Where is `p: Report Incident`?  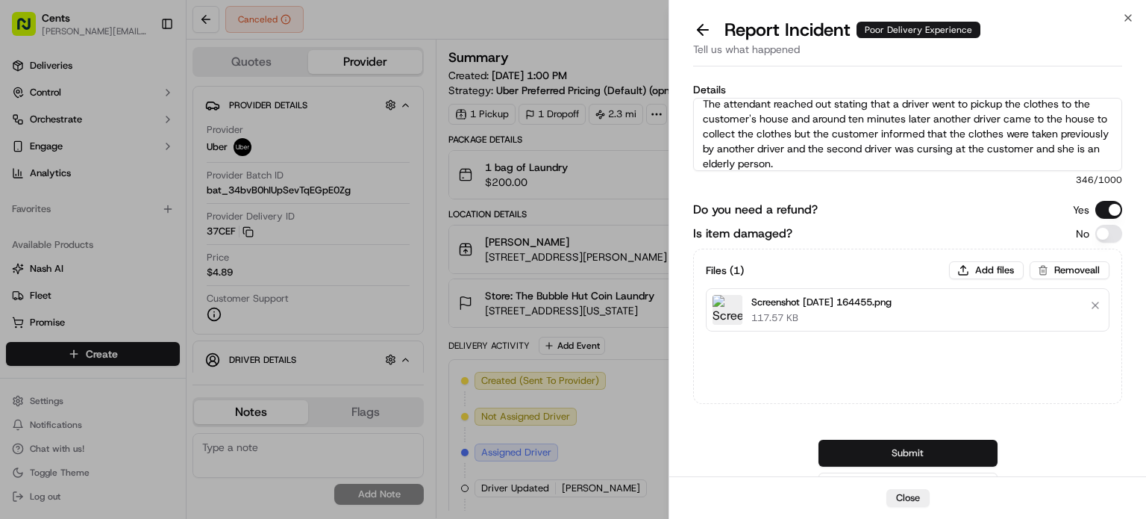 p: Report Incident is located at coordinates (852, 30).